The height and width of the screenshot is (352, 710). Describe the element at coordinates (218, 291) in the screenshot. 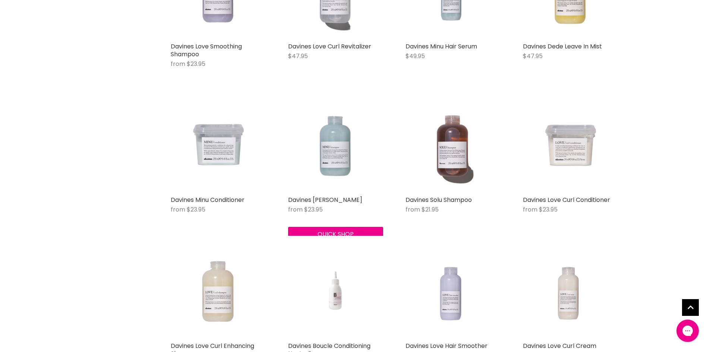

I see `a: Davines Love Curl Enhancing Shampoo` at that location.